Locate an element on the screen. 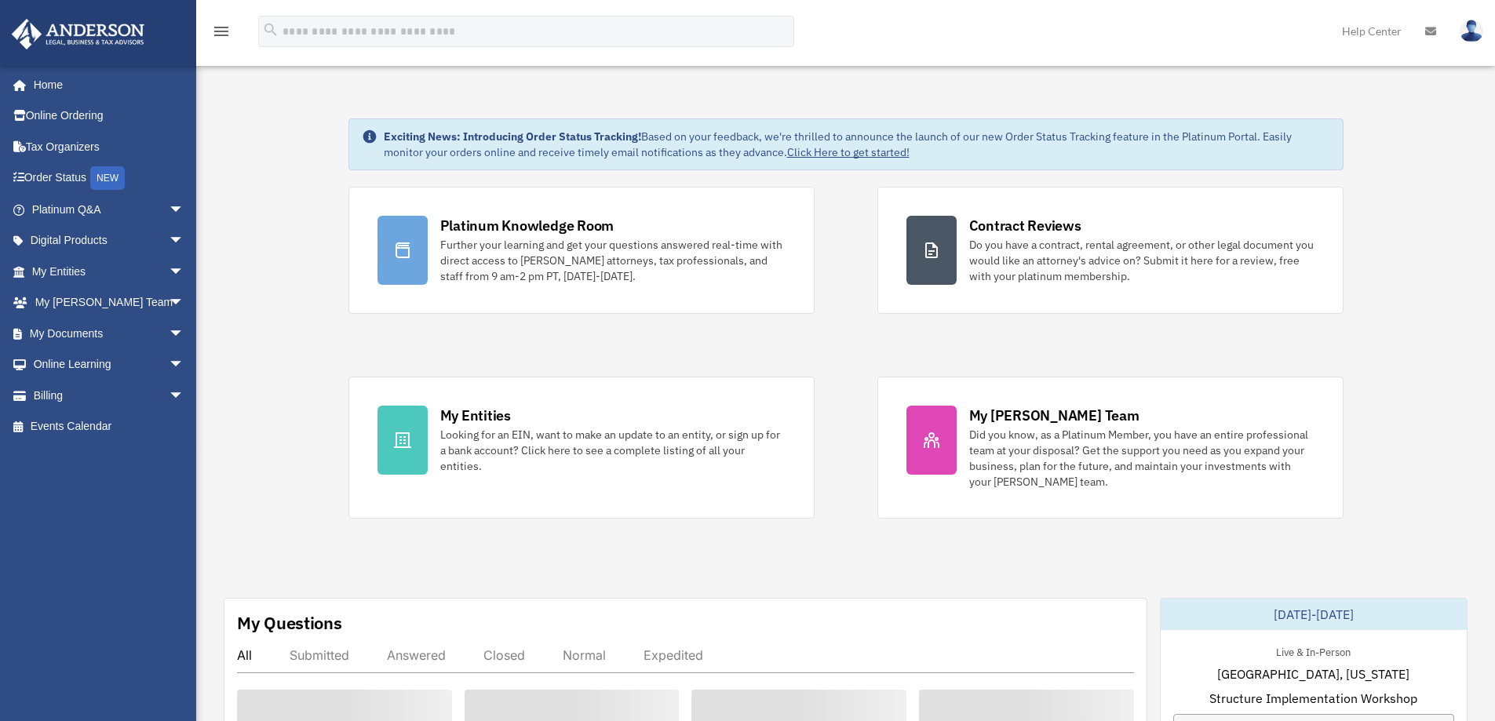 The image size is (1495, 721). a: Billingarrow_drop_down is located at coordinates (109, 395).